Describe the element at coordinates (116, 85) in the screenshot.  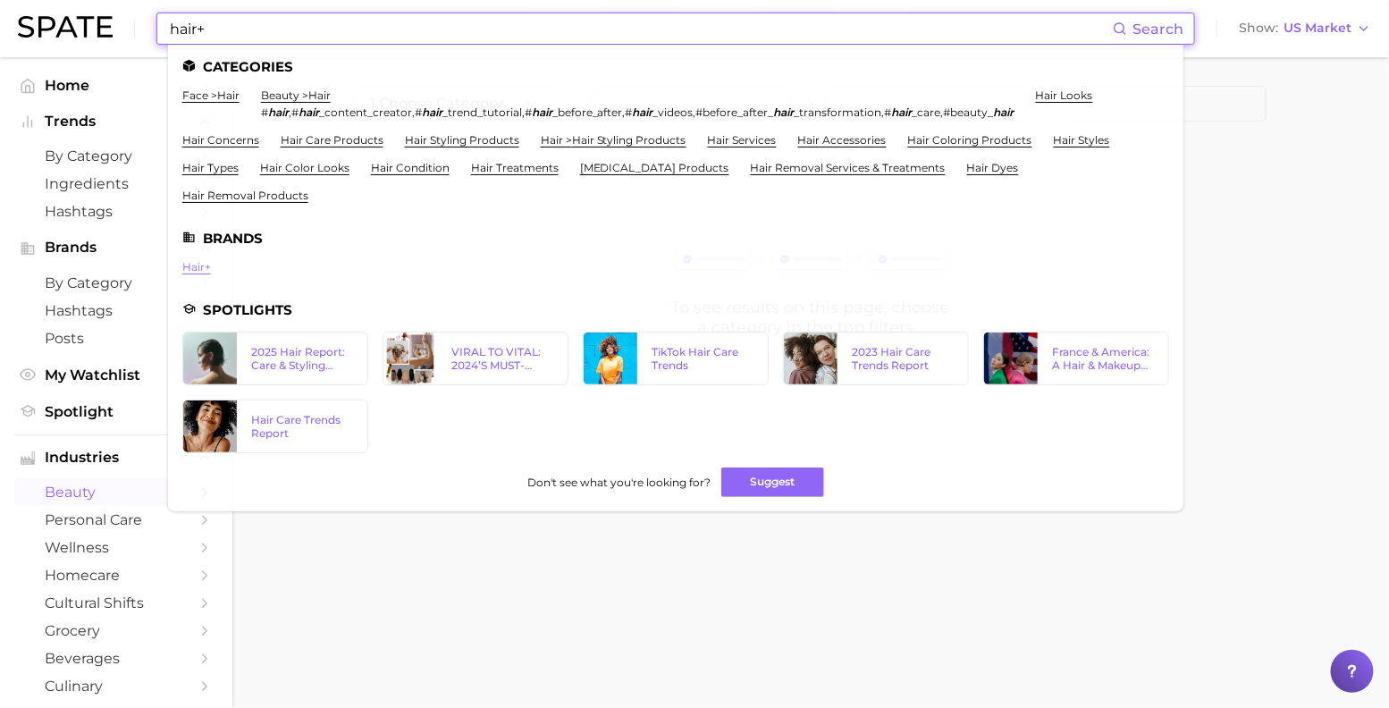
I see `span: Home` at that location.